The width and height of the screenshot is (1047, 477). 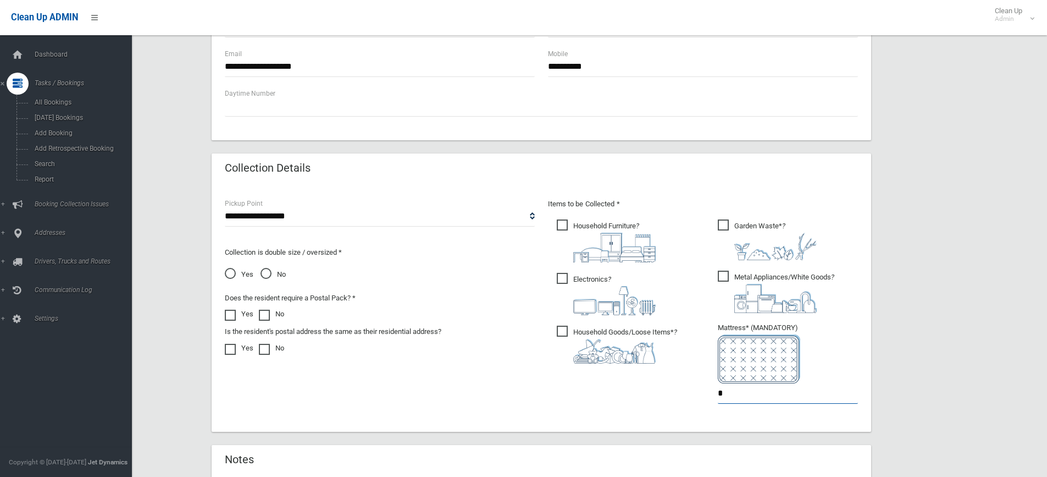 What do you see at coordinates (86, 290) in the screenshot?
I see `span: Communication Log` at bounding box center [86, 290].